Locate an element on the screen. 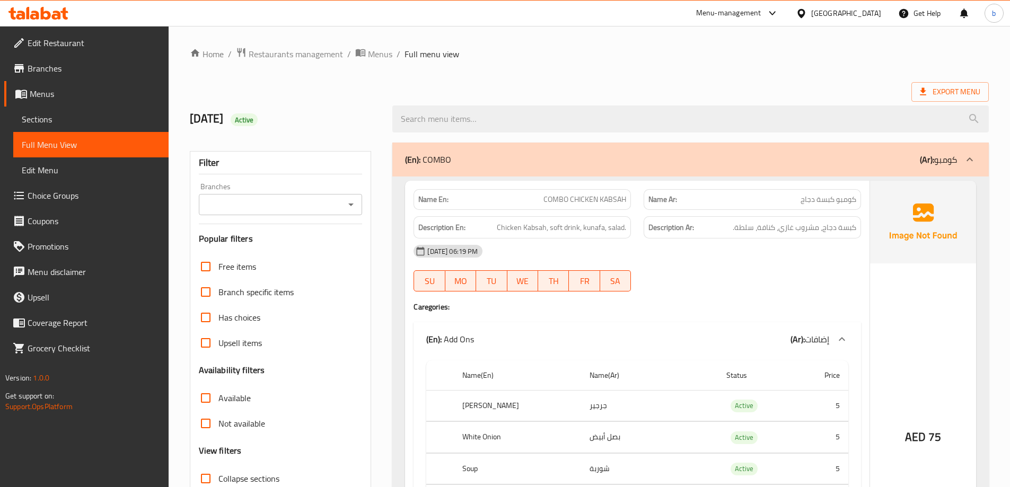  span: COMBO CHICKEN KABSAH is located at coordinates (585, 199).